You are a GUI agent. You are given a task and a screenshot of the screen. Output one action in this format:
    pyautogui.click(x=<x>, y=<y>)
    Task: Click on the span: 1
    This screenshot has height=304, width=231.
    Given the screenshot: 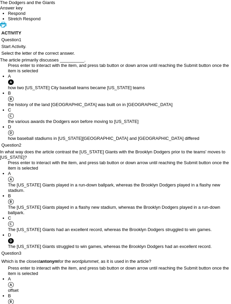 What is the action you would take?
    pyautogui.click(x=20, y=40)
    